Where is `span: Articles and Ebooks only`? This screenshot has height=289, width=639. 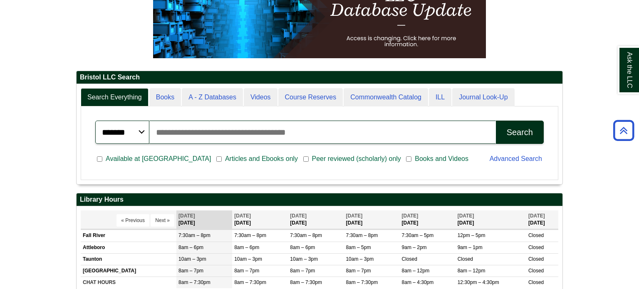
span: Articles and Ebooks only is located at coordinates (261, 159).